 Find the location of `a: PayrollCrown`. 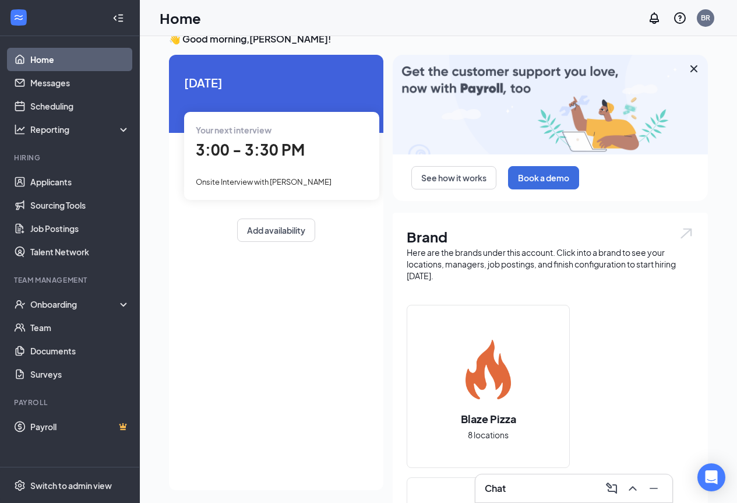

a: PayrollCrown is located at coordinates (80, 426).